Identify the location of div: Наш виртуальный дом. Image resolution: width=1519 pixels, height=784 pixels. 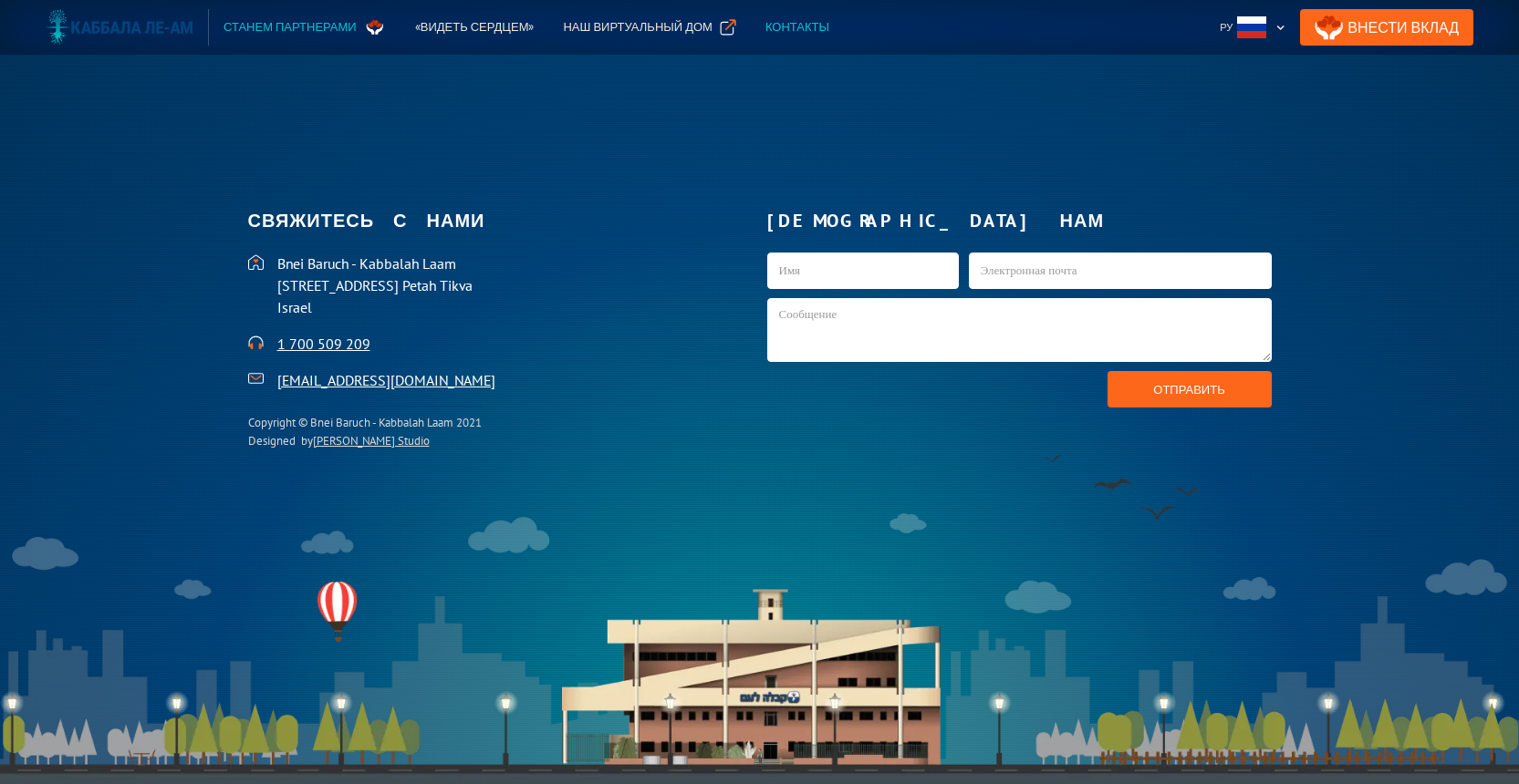
(637, 28).